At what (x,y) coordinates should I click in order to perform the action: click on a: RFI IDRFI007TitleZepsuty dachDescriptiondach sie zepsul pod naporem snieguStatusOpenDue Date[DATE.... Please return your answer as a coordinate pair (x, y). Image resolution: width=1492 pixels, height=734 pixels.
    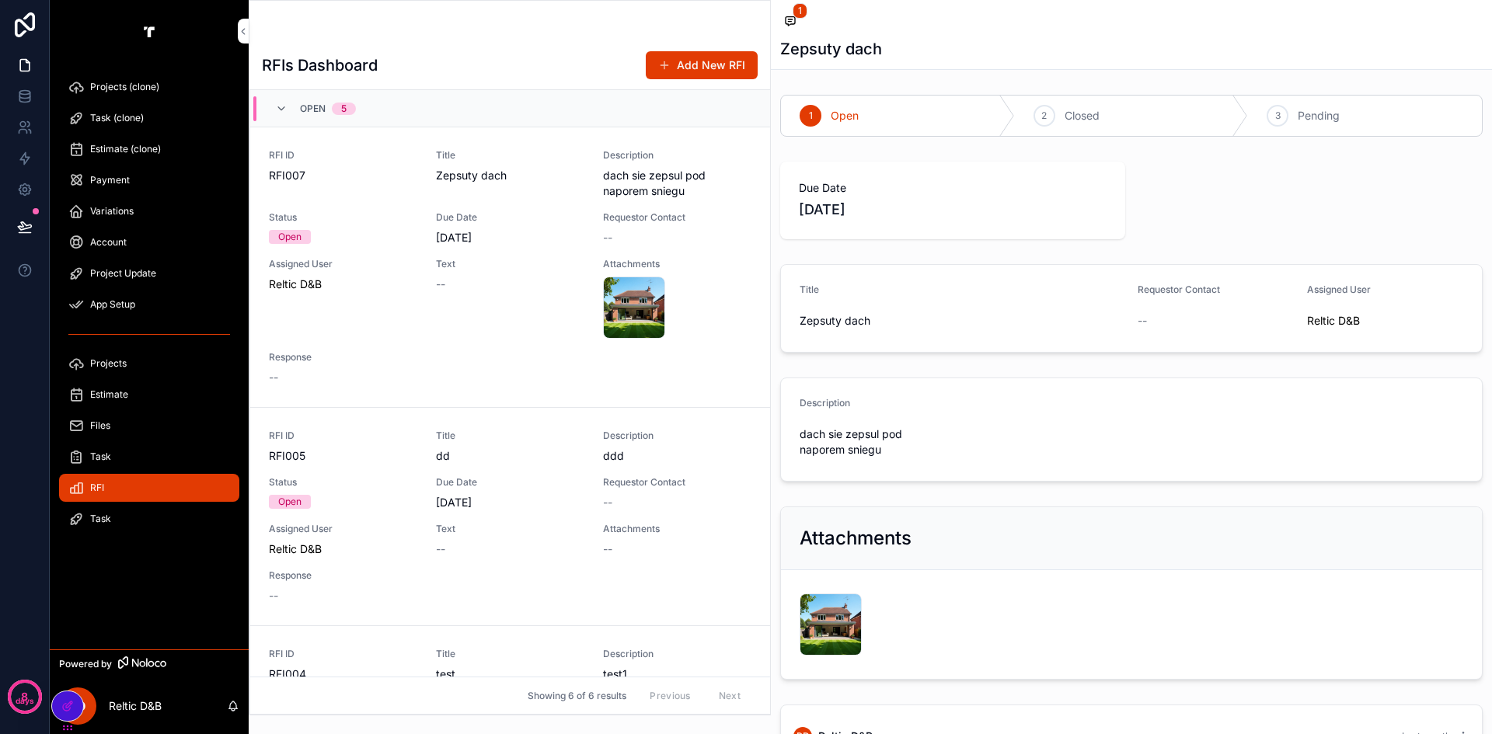
    Looking at the image, I should click on (510, 267).